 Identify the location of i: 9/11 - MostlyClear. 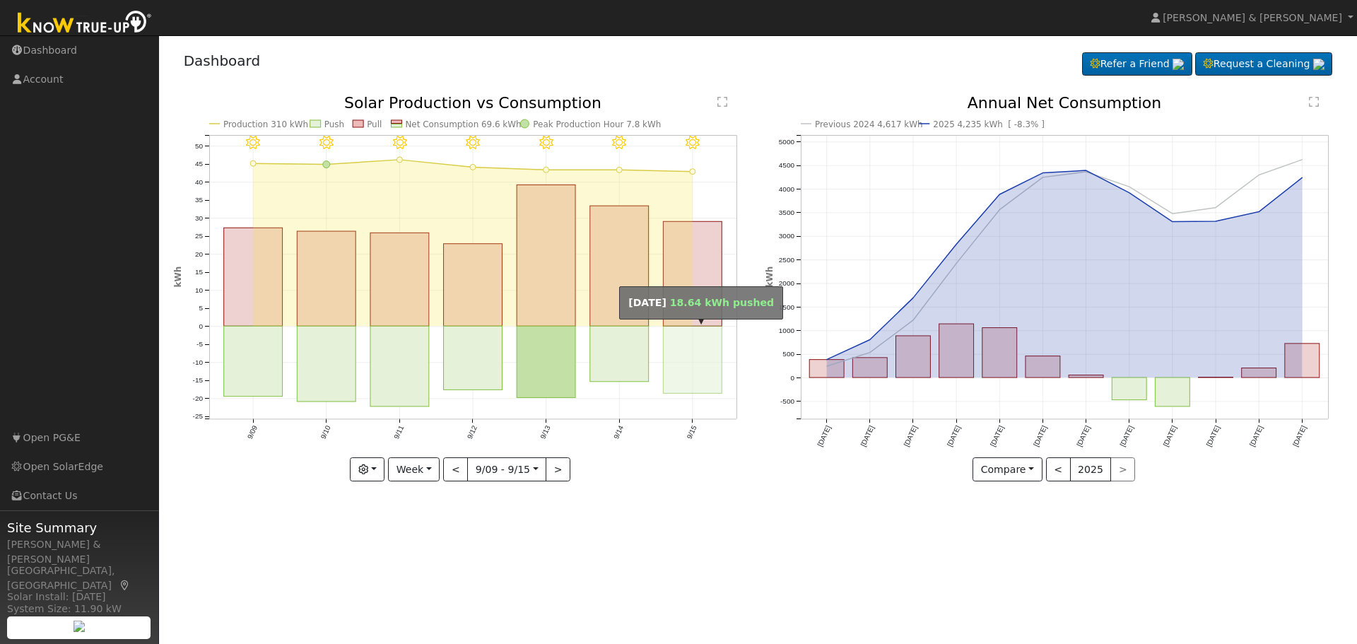
(399, 143).